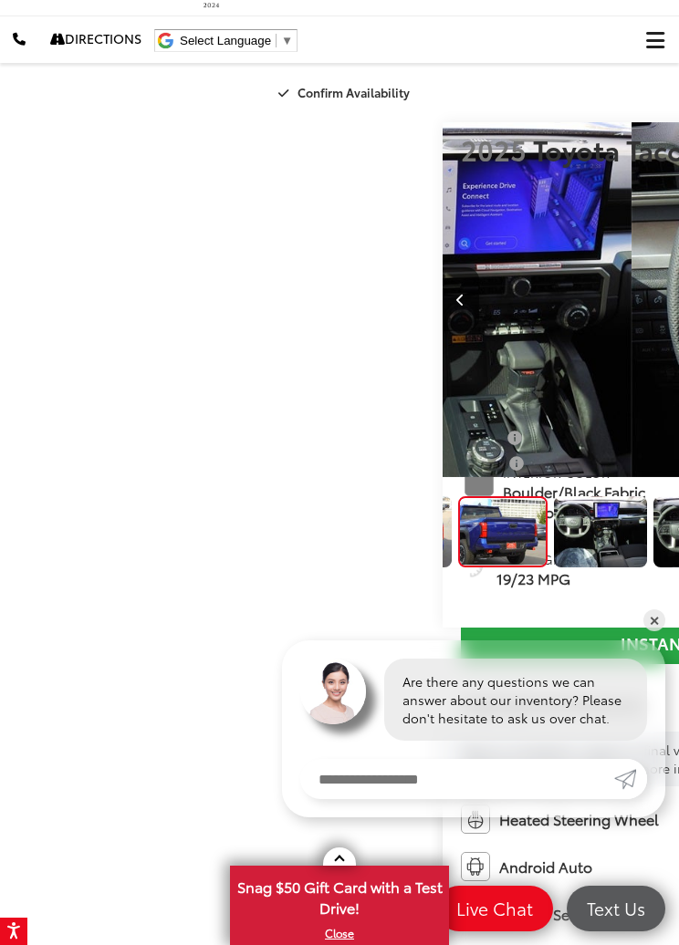 This screenshot has height=945, width=679. I want to click on button: Previous image, so click(461, 299).